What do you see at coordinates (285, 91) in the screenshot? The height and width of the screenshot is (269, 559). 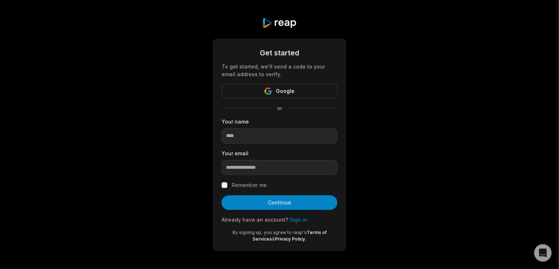 I see `span: Google` at bounding box center [285, 91].